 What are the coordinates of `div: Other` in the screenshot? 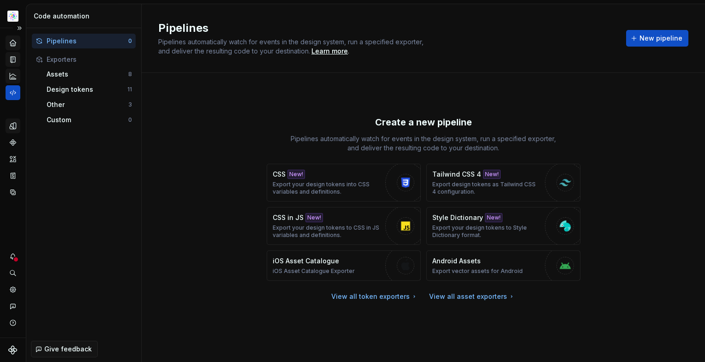 It's located at (87, 105).